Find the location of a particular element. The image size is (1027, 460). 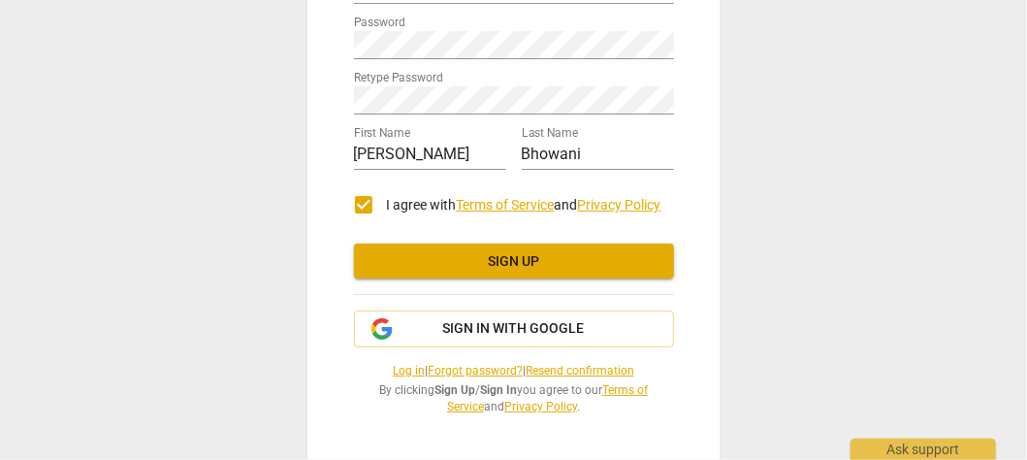

a: Forgot password? is located at coordinates (475, 370).